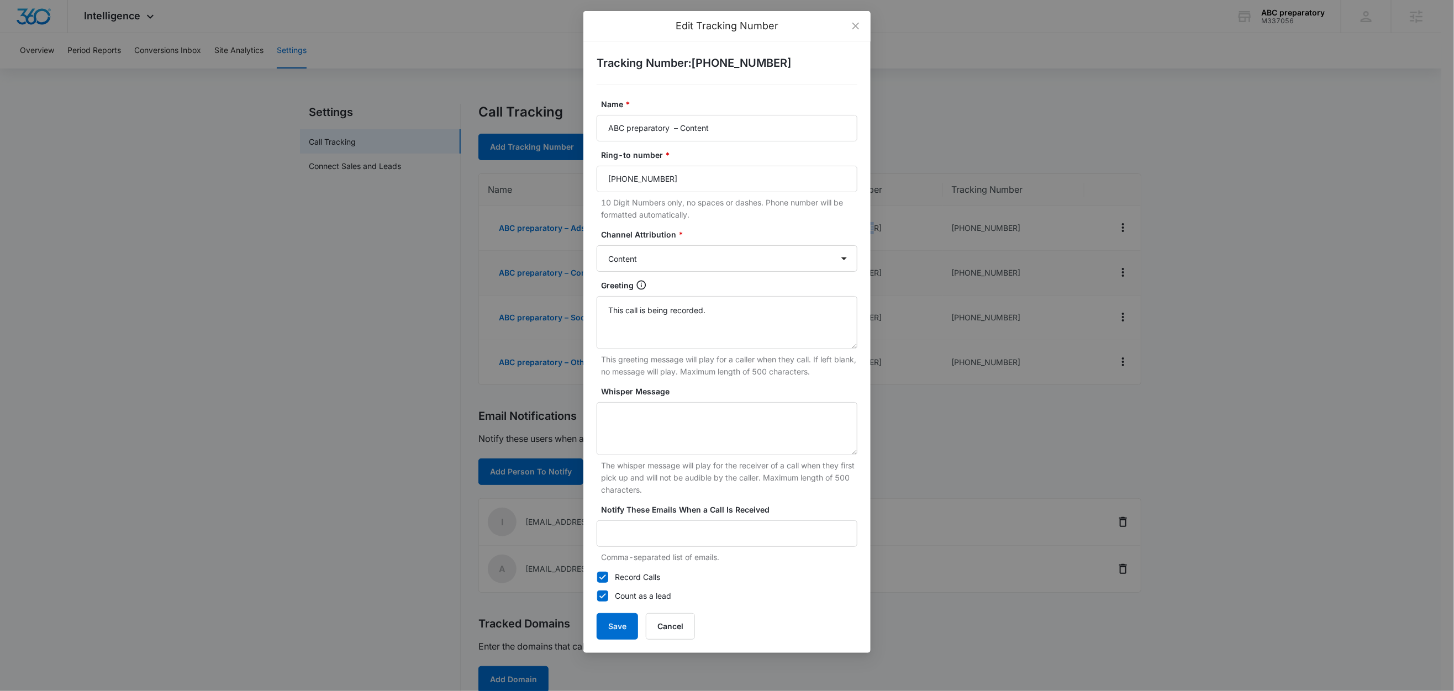 The height and width of the screenshot is (691, 1454). What do you see at coordinates (856, 26) in the screenshot?
I see `button: Close` at bounding box center [856, 26].